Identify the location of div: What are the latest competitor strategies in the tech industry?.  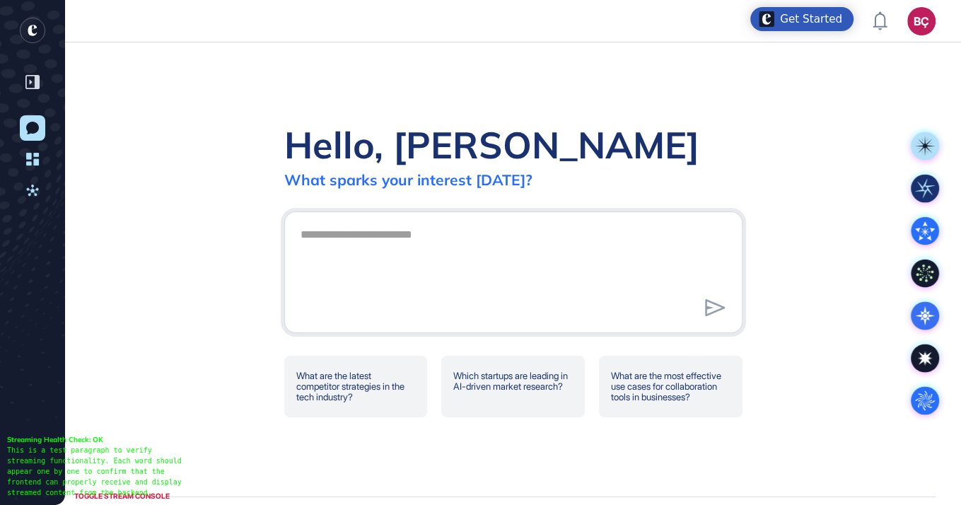
(356, 386).